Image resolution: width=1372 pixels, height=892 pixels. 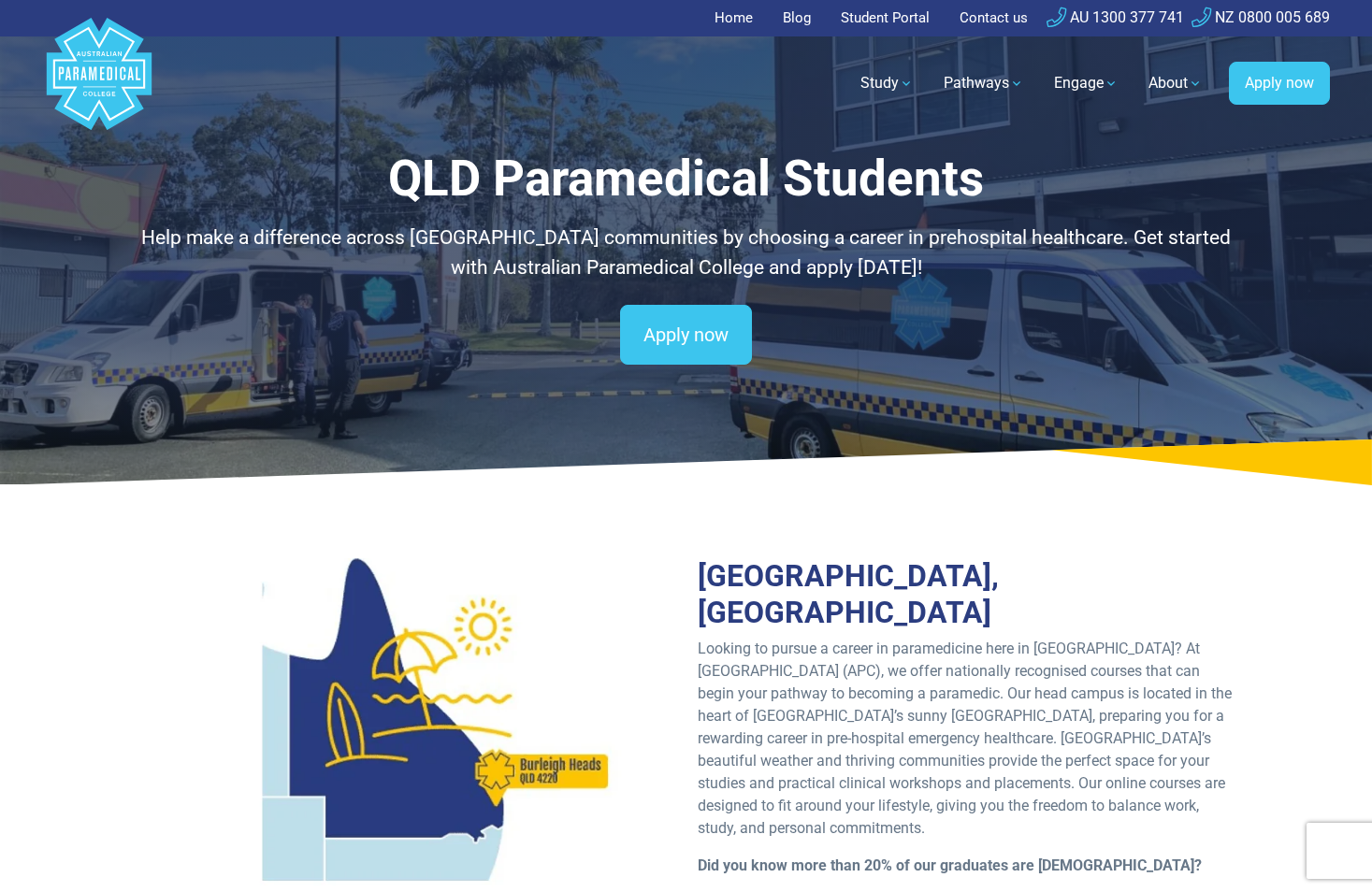 I want to click on h1: QLD Paramedical Students, so click(x=686, y=178).